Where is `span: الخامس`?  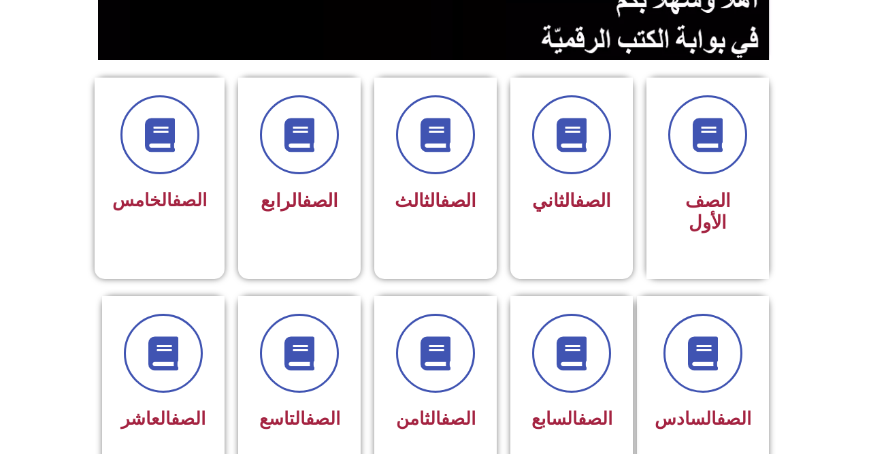
span: الخامس is located at coordinates (159, 200).